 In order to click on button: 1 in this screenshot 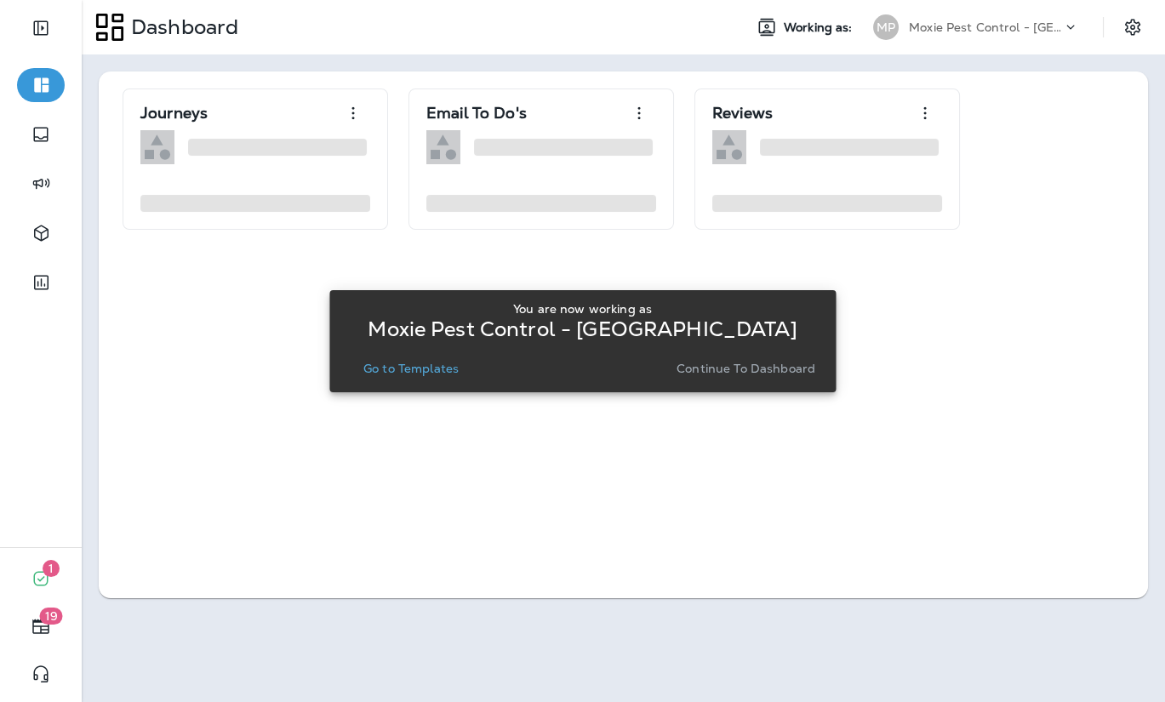, I will do `click(41, 579)`.